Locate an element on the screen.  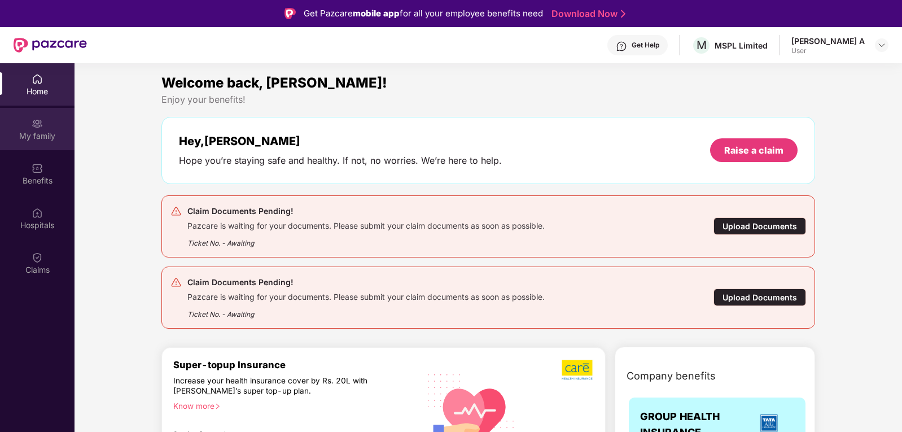
img: svg+xml;base64,PHN2ZyBpZD0iQmVuZWZpdHMiIHhtbG5zPSJodHRwOi8vd3d3LnczLm9yZy8yMDAwL3N2ZyIgd2lkdGg9Ij... is located at coordinates (37, 168).